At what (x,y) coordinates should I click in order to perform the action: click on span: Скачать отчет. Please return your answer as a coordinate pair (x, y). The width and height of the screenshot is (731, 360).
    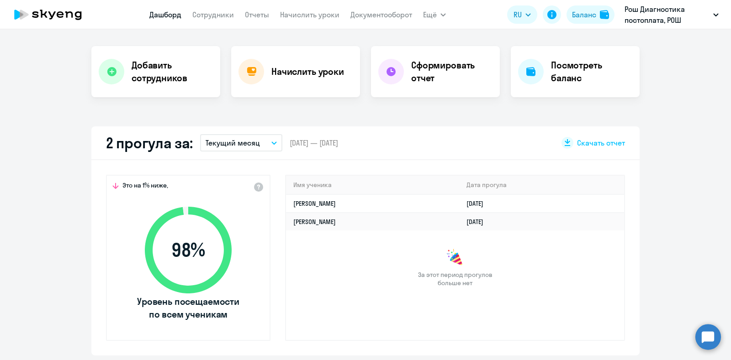
    Looking at the image, I should click on (600, 143).